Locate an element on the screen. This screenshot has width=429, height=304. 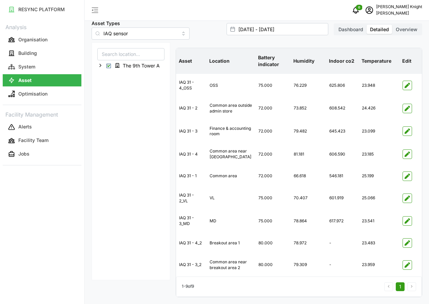
label: Asset Types is located at coordinates (106, 23).